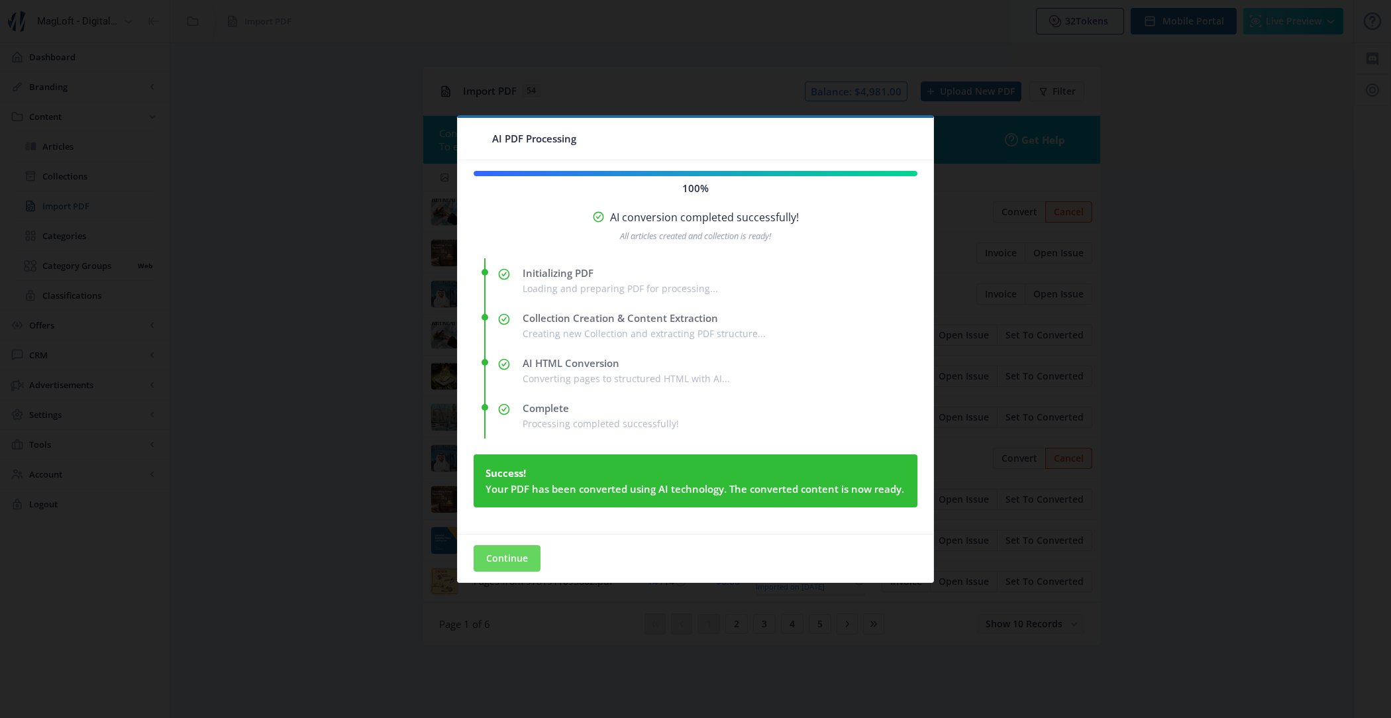 This screenshot has height=718, width=1391. What do you see at coordinates (720, 424) in the screenshot?
I see `div: Processing completed successfully!` at bounding box center [720, 424].